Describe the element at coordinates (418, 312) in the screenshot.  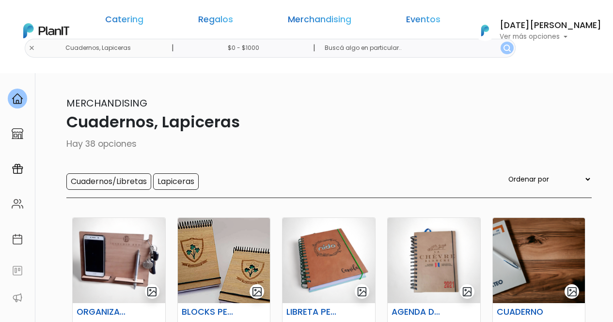
I see `h6: AGENDA DE ECOCUERO` at that location.